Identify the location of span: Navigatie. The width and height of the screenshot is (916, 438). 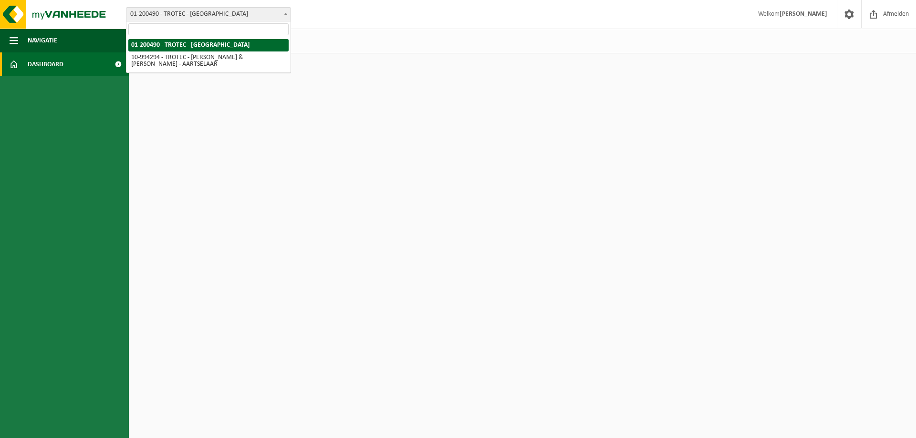
(42, 41).